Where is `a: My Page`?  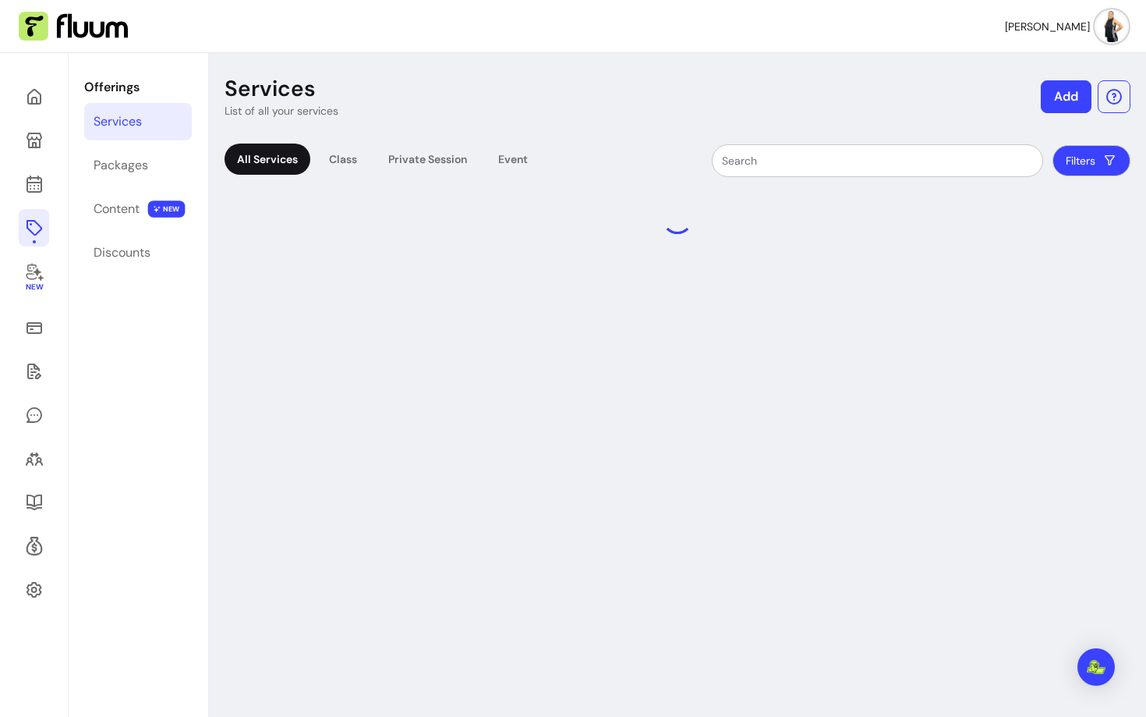 a: My Page is located at coordinates (34, 140).